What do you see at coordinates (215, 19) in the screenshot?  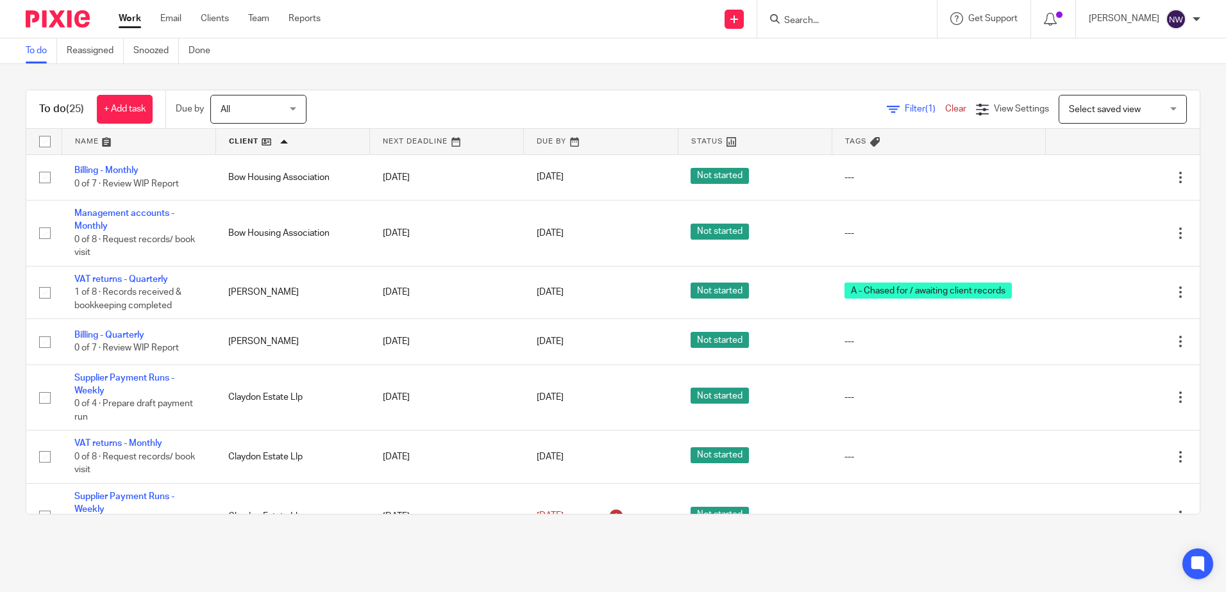 I see `a: Clients` at bounding box center [215, 19].